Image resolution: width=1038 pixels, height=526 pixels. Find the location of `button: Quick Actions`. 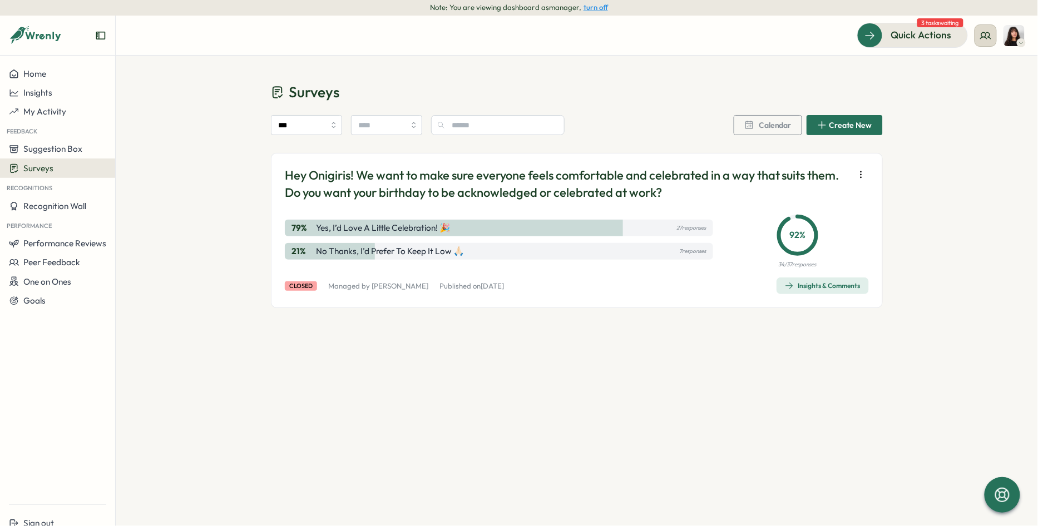

button: Quick Actions is located at coordinates (913, 35).